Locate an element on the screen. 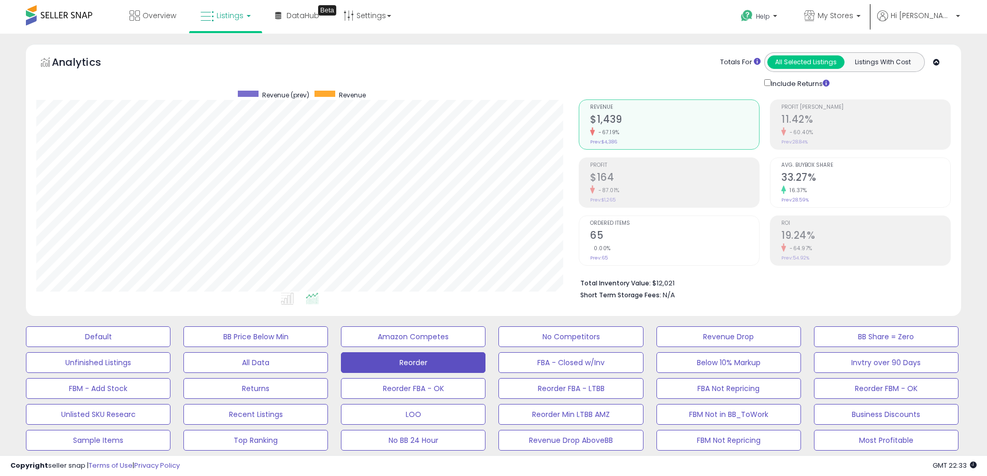 This screenshot has width=987, height=476. a: Terms of Use is located at coordinates (110, 465).